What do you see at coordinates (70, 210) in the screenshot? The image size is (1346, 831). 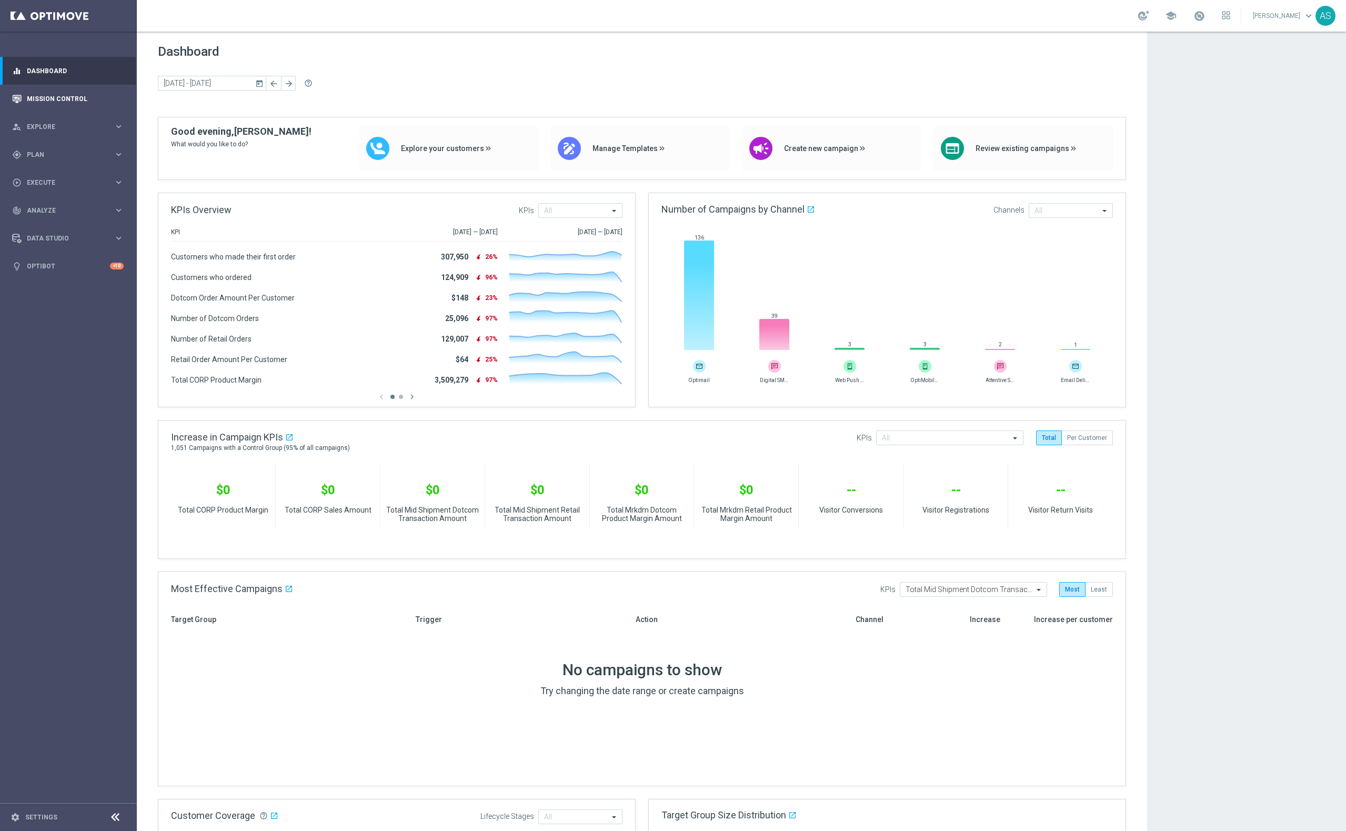 I see `span: Analyze` at bounding box center [70, 210].